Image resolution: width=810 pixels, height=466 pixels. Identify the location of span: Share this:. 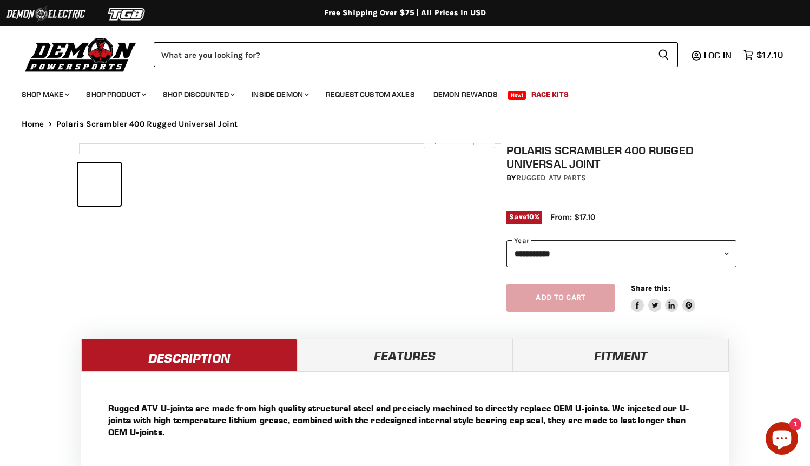
(650, 288).